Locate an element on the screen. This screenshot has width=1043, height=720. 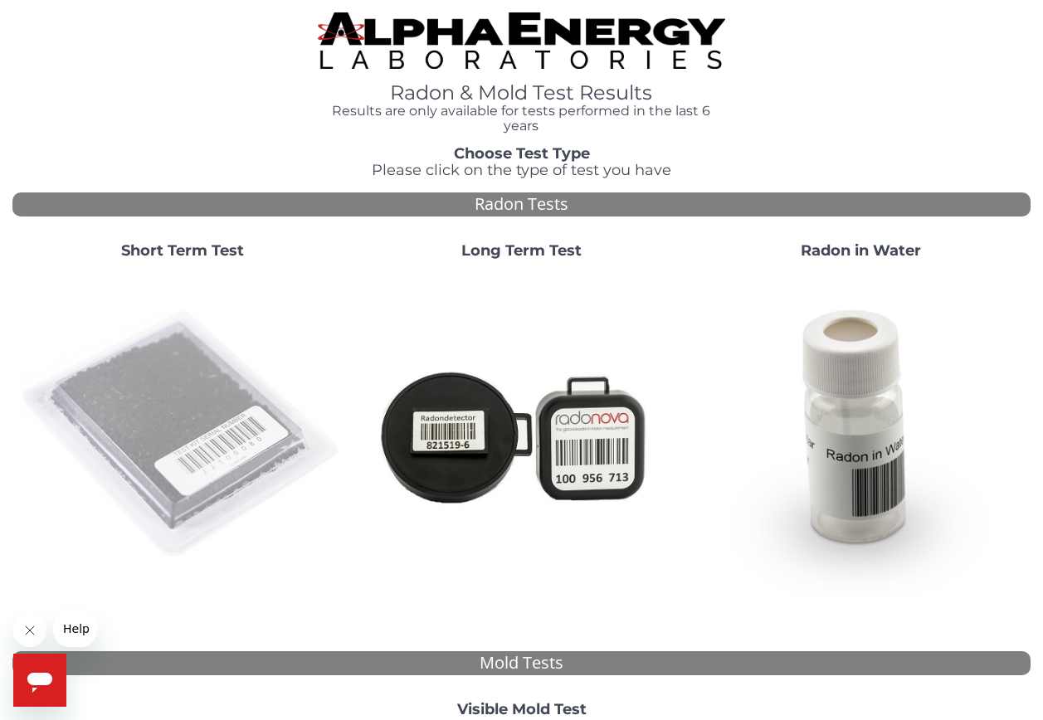
div: Mold Tests is located at coordinates (521, 663).